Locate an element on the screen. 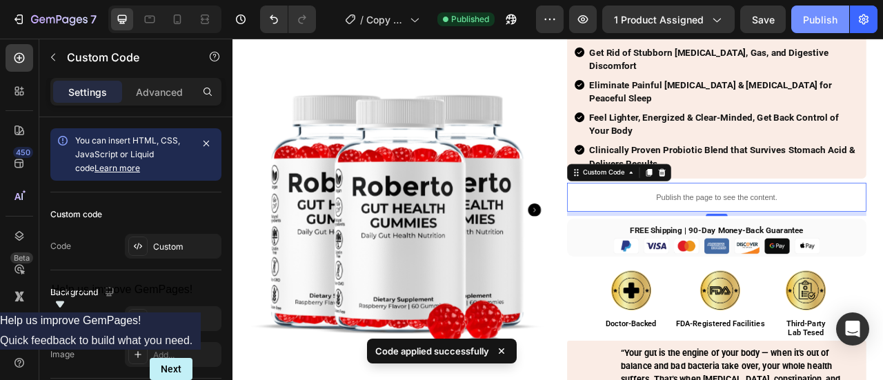 The image size is (883, 380). div: Publish is located at coordinates (820, 19).